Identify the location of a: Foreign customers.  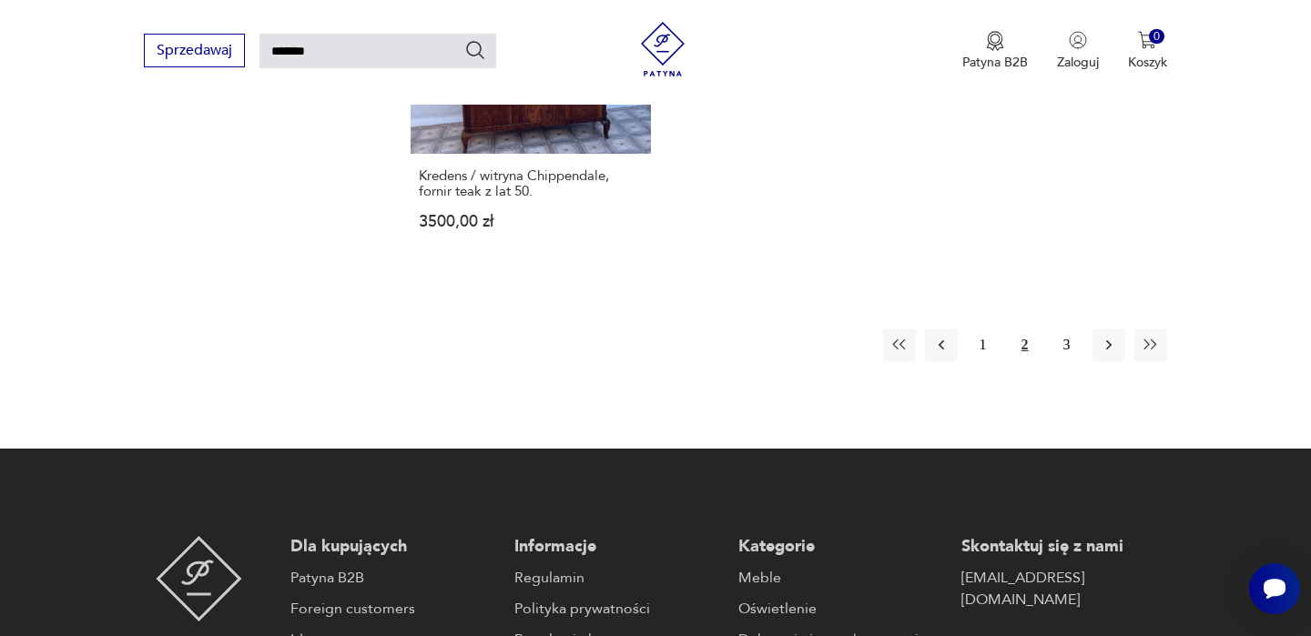
(393, 609).